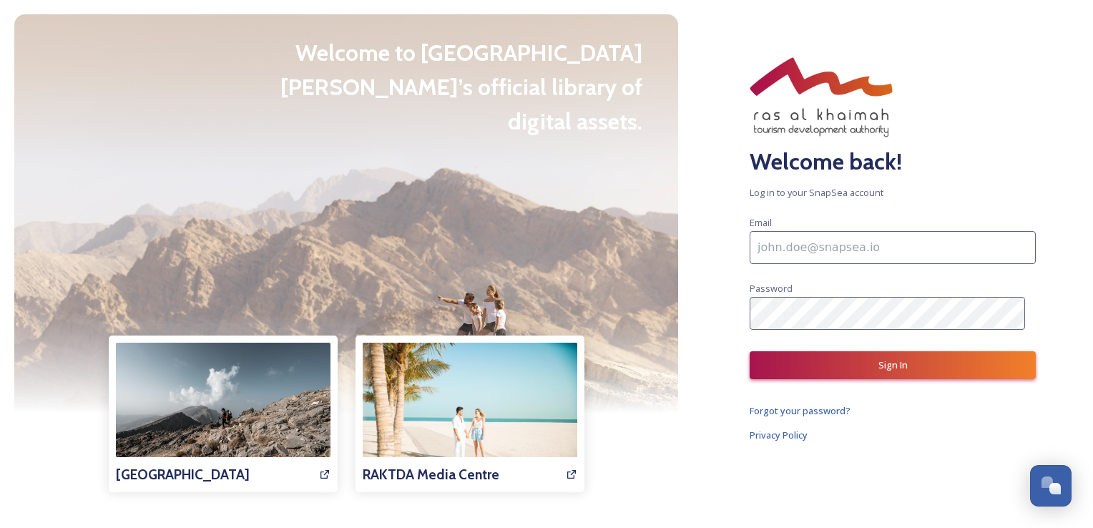 Image resolution: width=1093 pixels, height=528 pixels. Describe the element at coordinates (800, 411) in the screenshot. I see `span: Forgot your password?` at that location.